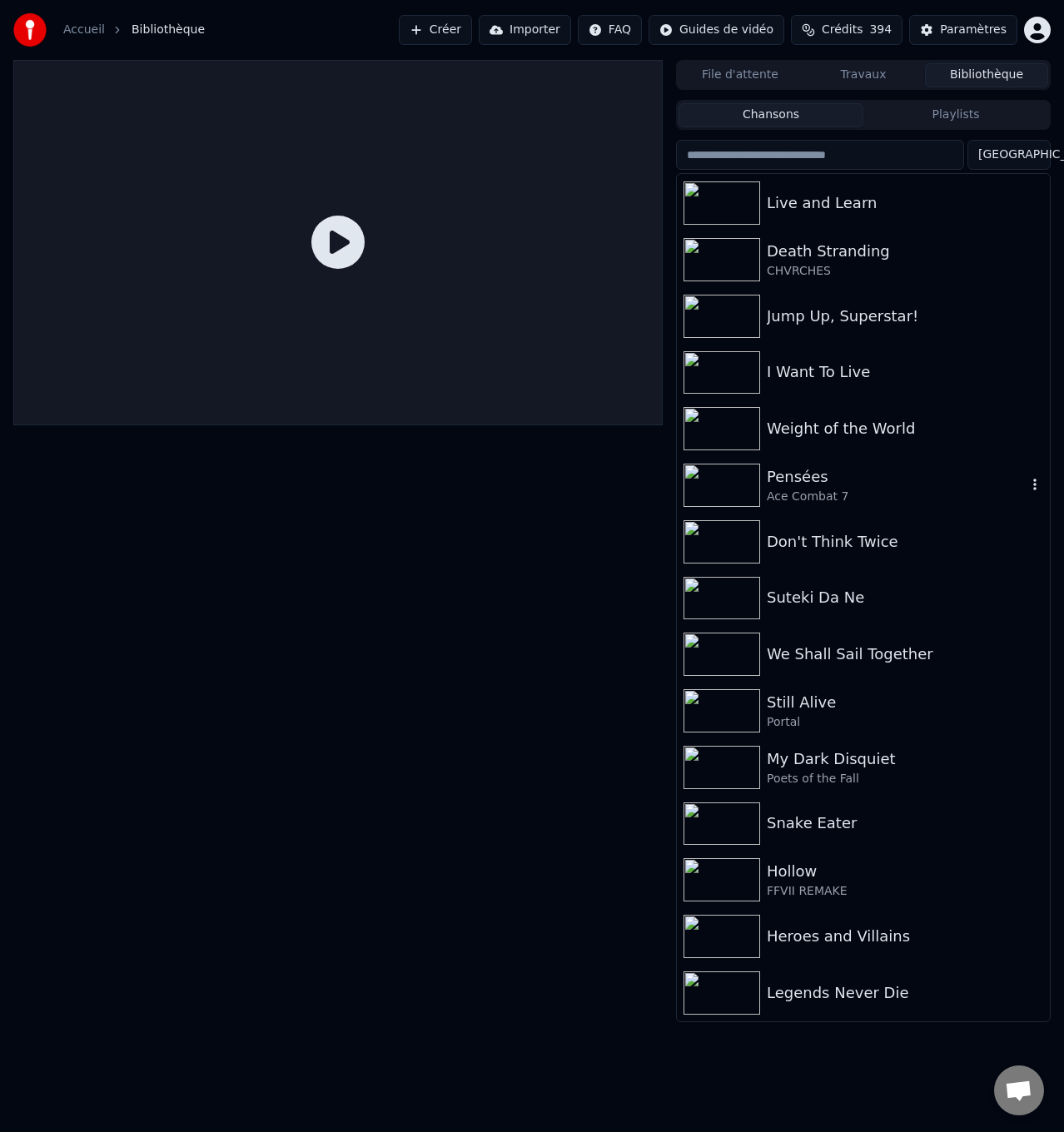 The width and height of the screenshot is (1064, 1132). I want to click on span: 394, so click(880, 30).